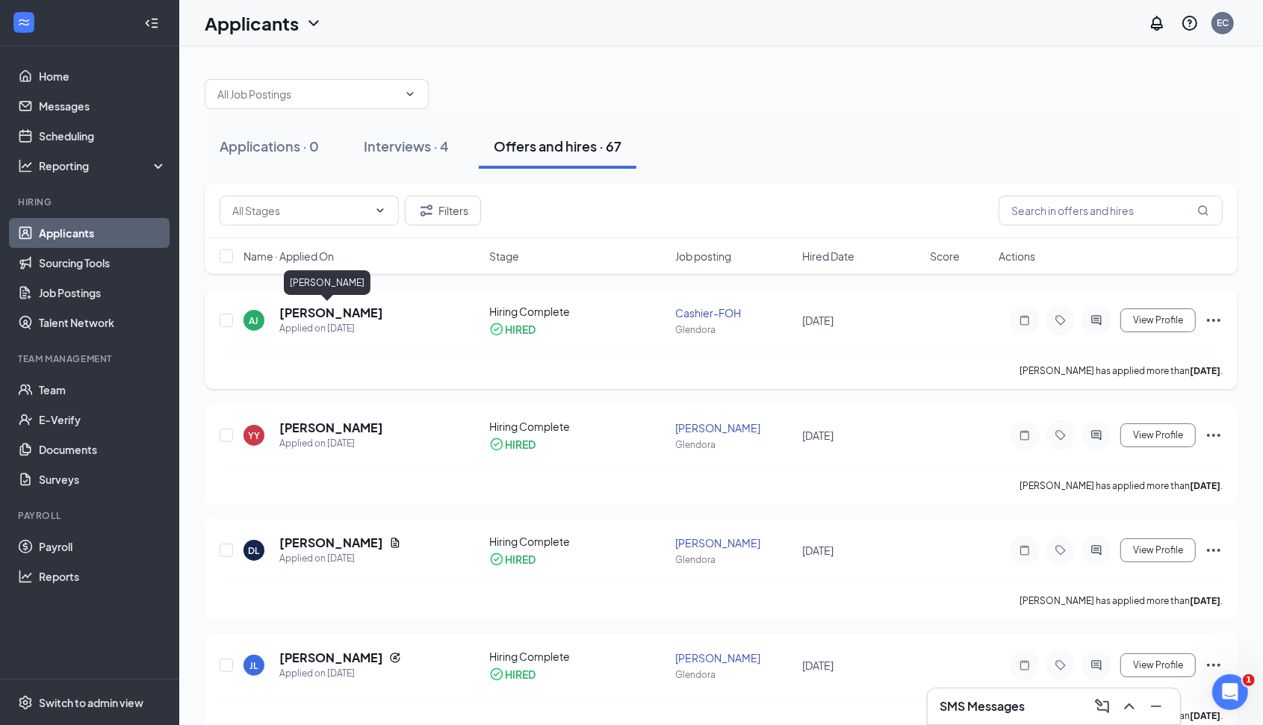  I want to click on span: Score, so click(945, 256).